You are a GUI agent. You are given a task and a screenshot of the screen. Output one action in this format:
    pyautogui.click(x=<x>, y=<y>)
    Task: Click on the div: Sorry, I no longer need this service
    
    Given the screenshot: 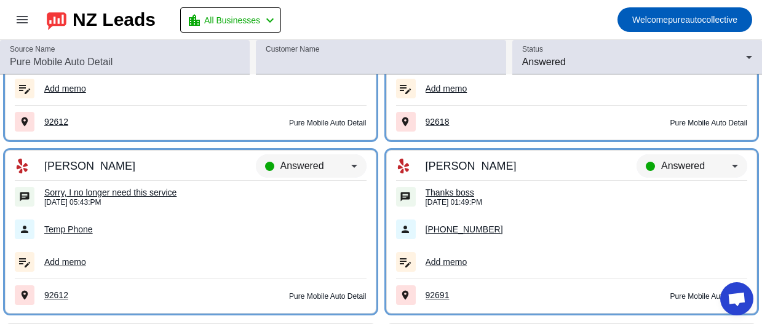 What is the action you would take?
    pyautogui.click(x=205, y=192)
    